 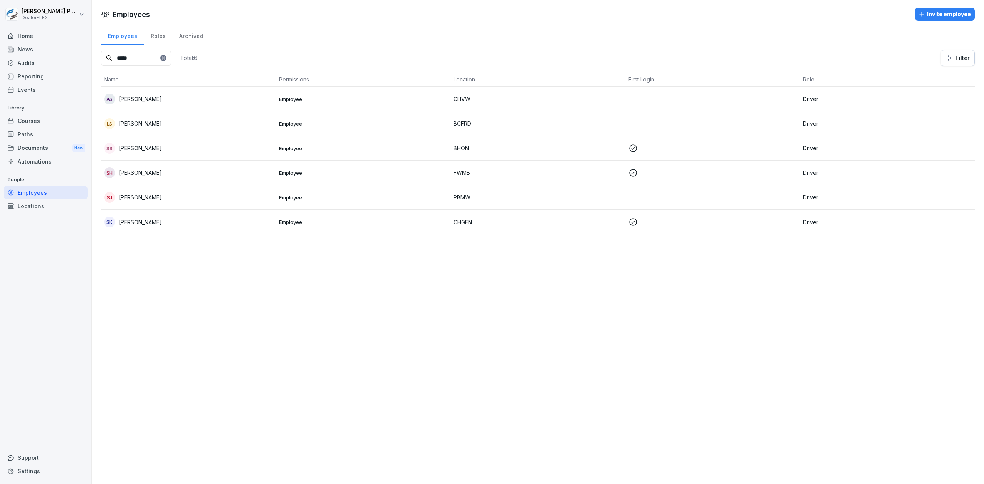 I want to click on div: Audits, so click(x=46, y=63).